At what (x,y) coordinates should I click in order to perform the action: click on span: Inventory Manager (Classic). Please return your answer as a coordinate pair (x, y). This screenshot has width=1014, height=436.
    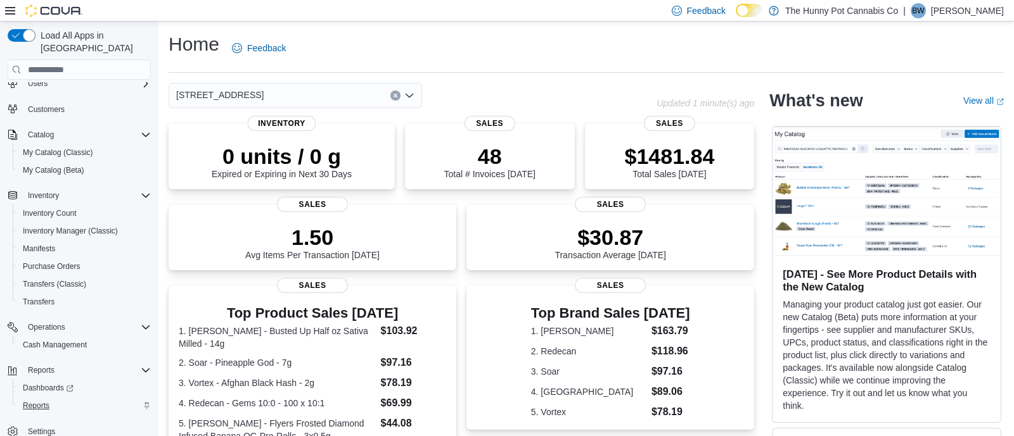
    Looking at the image, I should click on (70, 231).